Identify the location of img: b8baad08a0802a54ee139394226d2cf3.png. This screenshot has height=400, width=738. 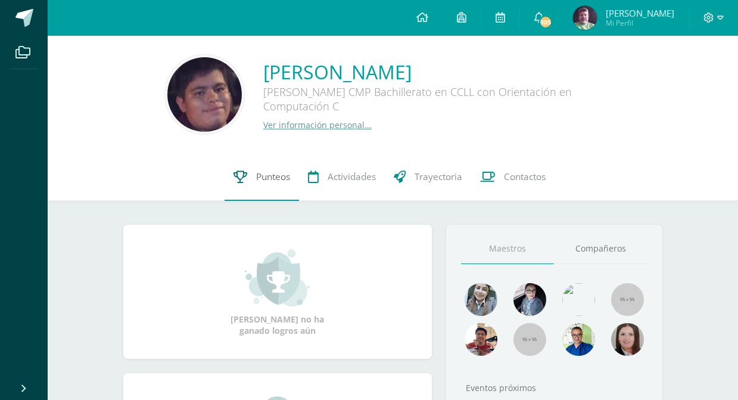
(530, 299).